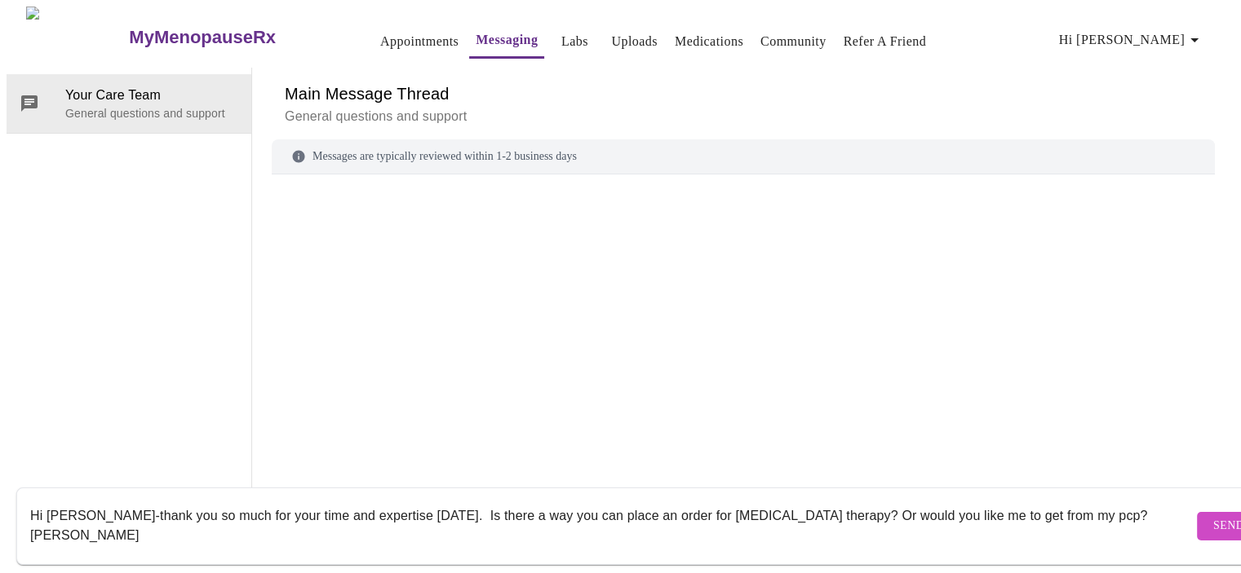  I want to click on a: Refer a Friend, so click(885, 42).